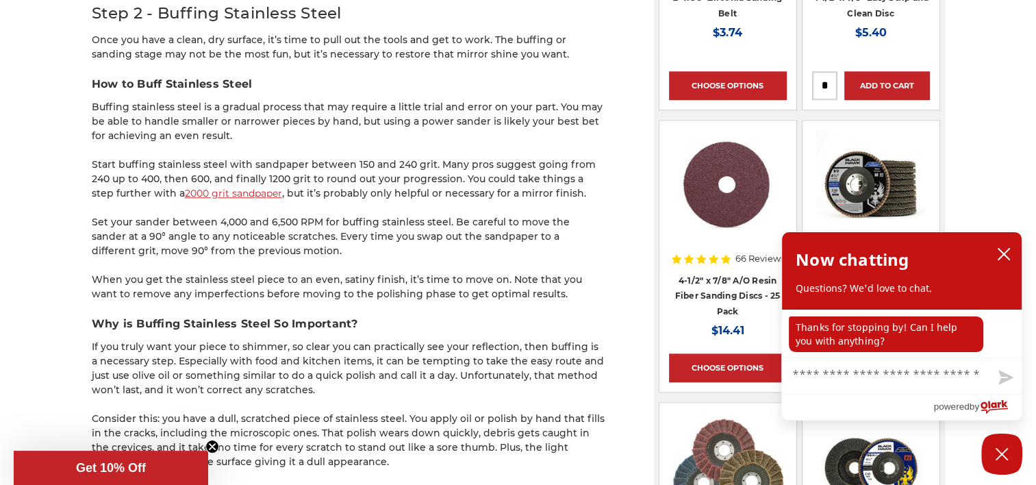 This screenshot has width=1036, height=485. I want to click on span: Get 10% Off, so click(111, 468).